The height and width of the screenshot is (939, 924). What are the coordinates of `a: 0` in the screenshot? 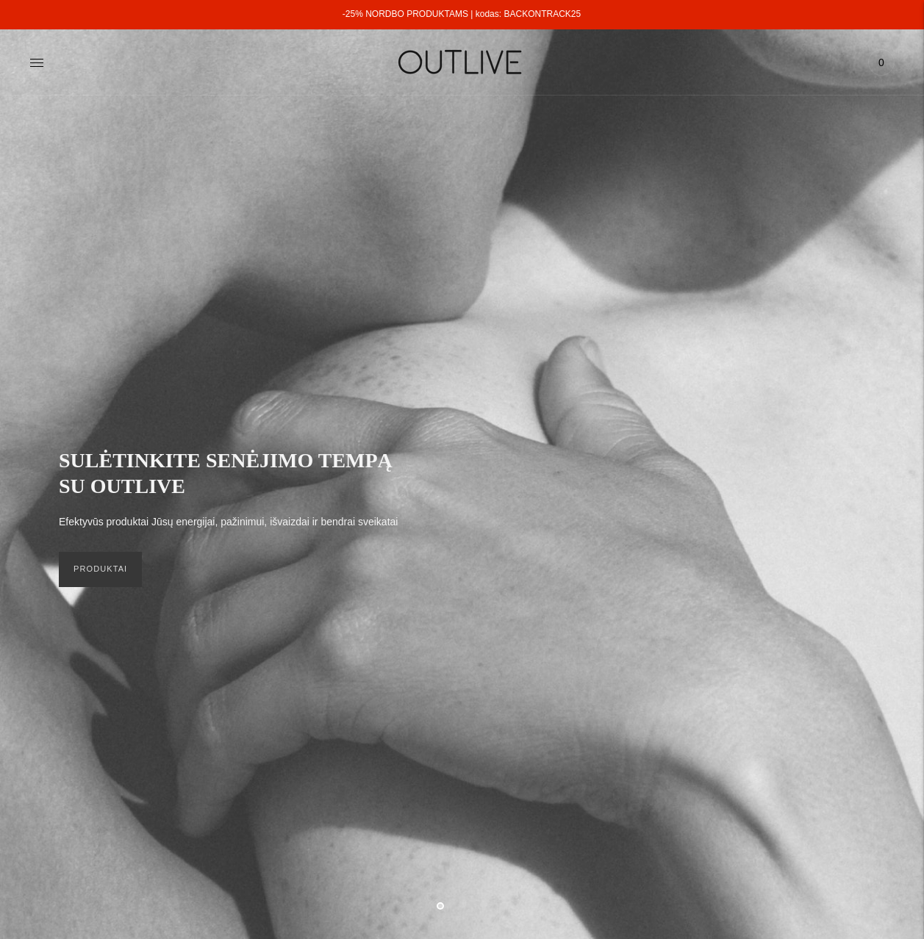 It's located at (881, 62).